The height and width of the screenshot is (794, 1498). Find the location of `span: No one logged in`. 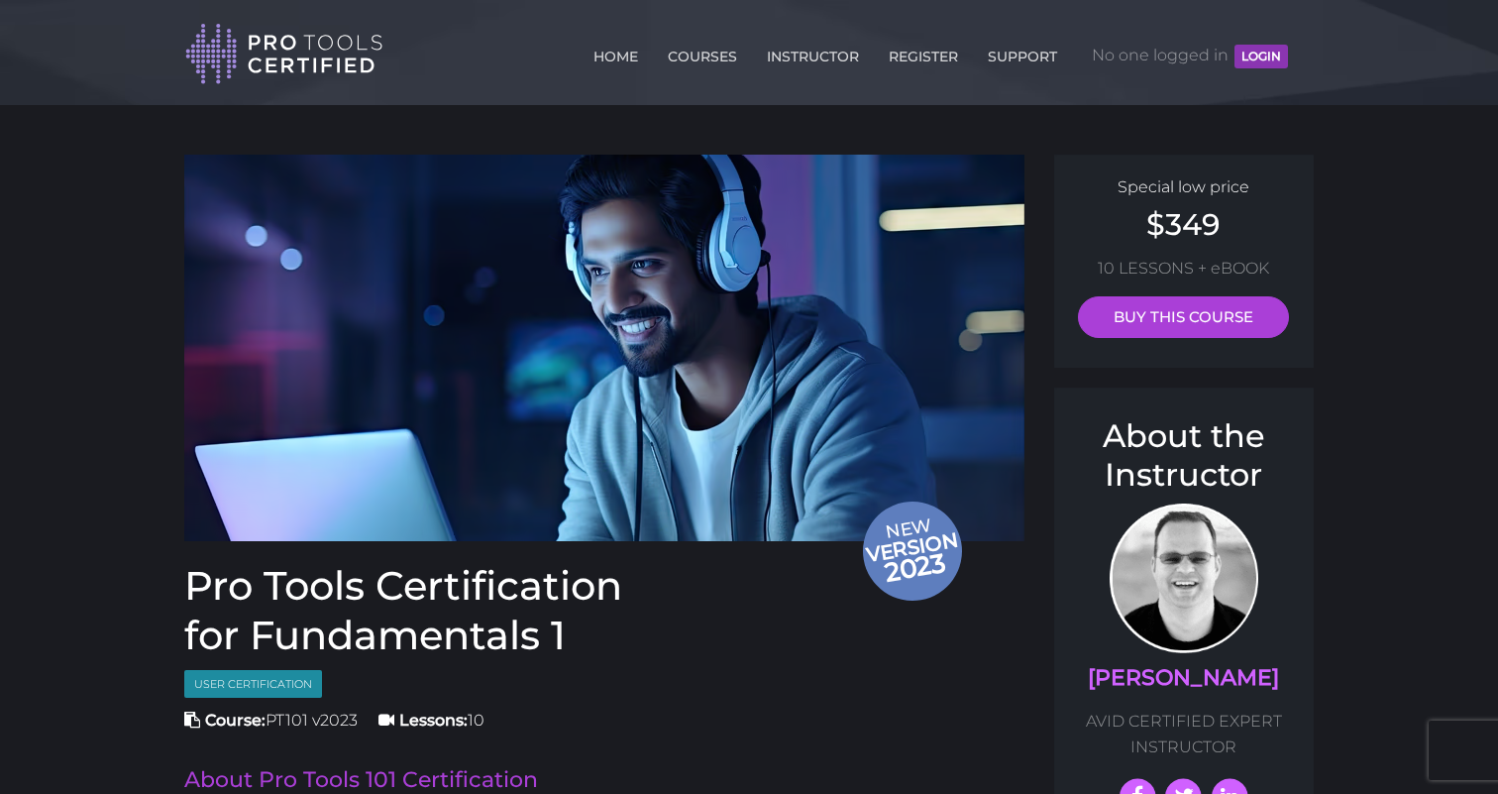

span: No one logged in is located at coordinates (1190, 55).